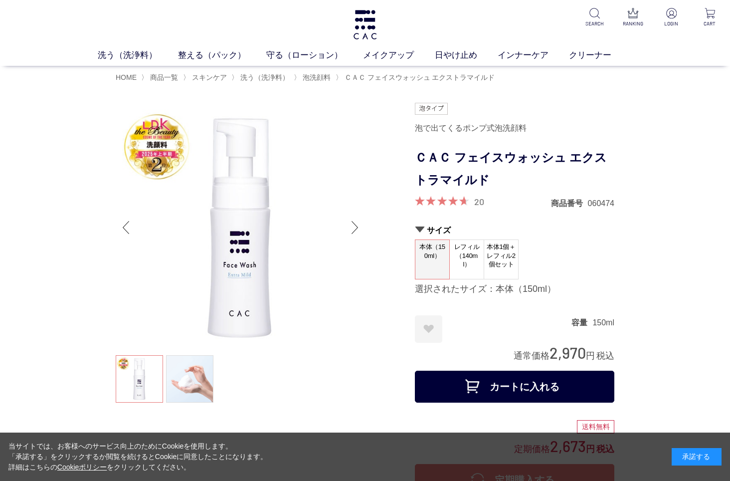 The height and width of the screenshot is (481, 730). Describe the element at coordinates (82, 467) in the screenshot. I see `a: Cookieポリシー` at that location.